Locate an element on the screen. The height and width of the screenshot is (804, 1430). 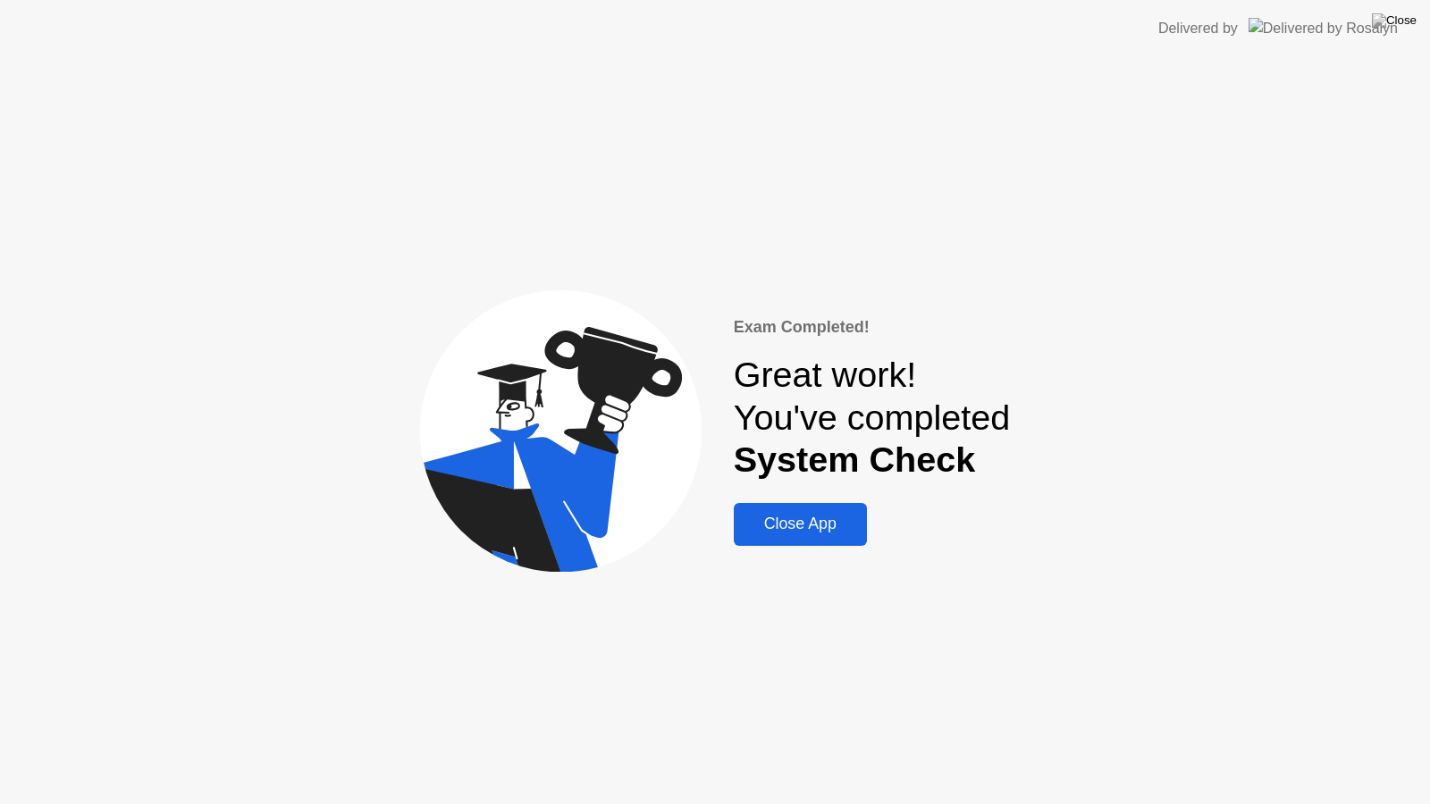
div: Great work! You've completed is located at coordinates (872, 417).